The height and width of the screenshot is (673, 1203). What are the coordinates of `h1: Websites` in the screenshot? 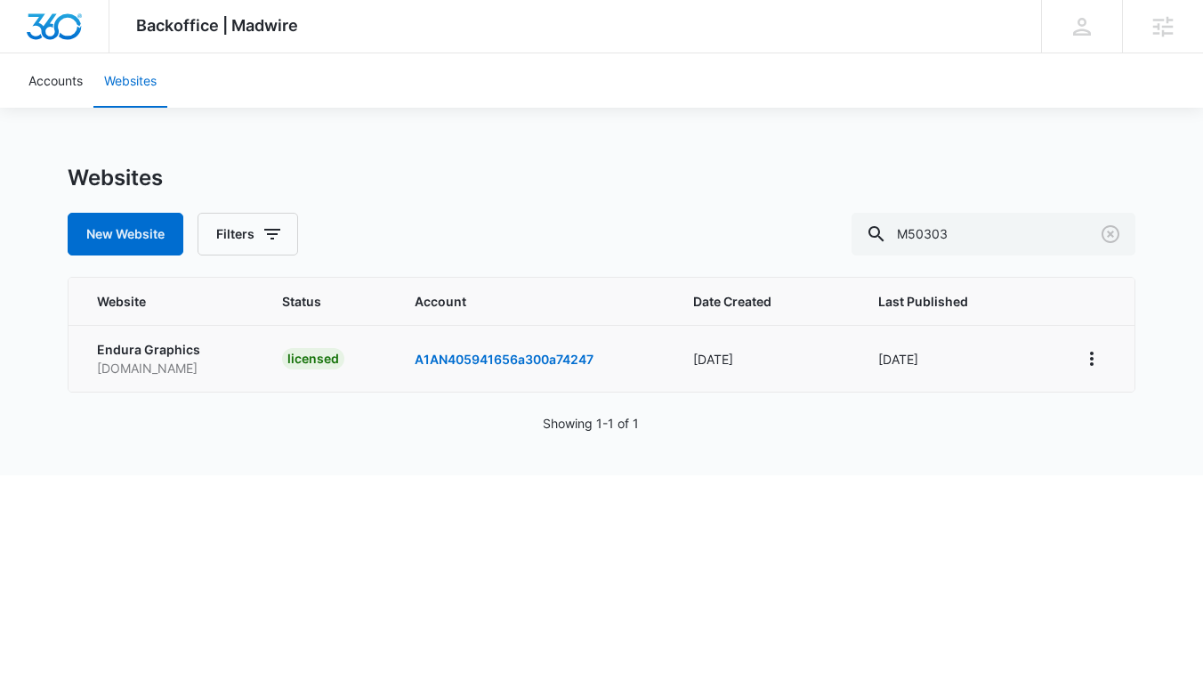 It's located at (115, 178).